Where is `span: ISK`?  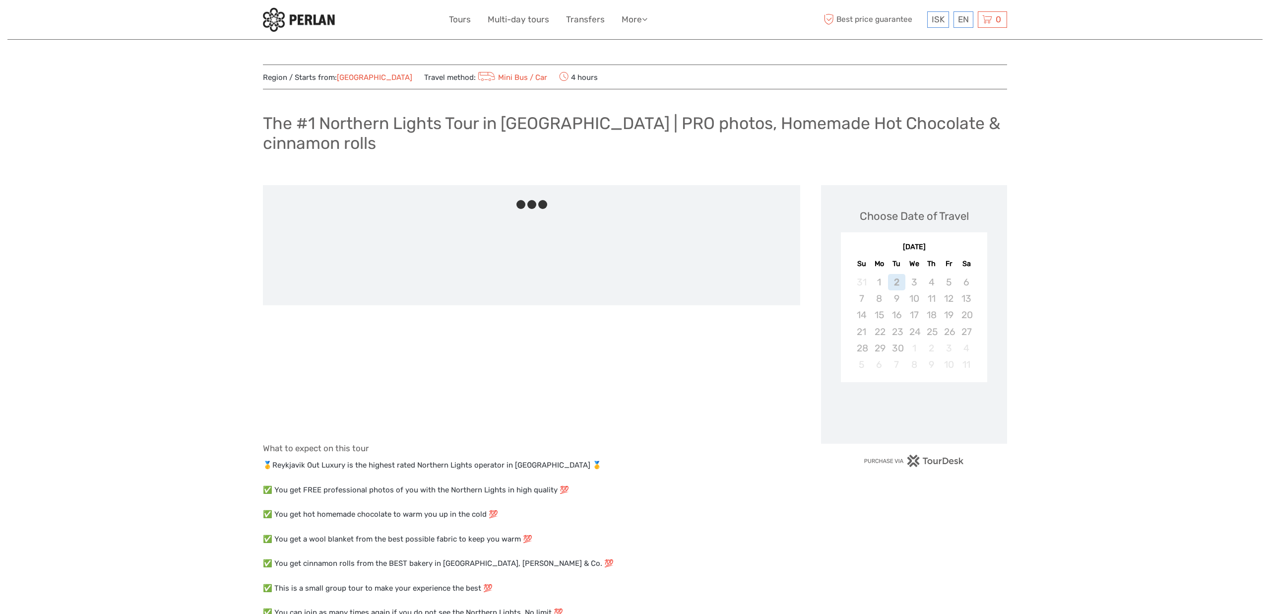
span: ISK is located at coordinates (938, 19).